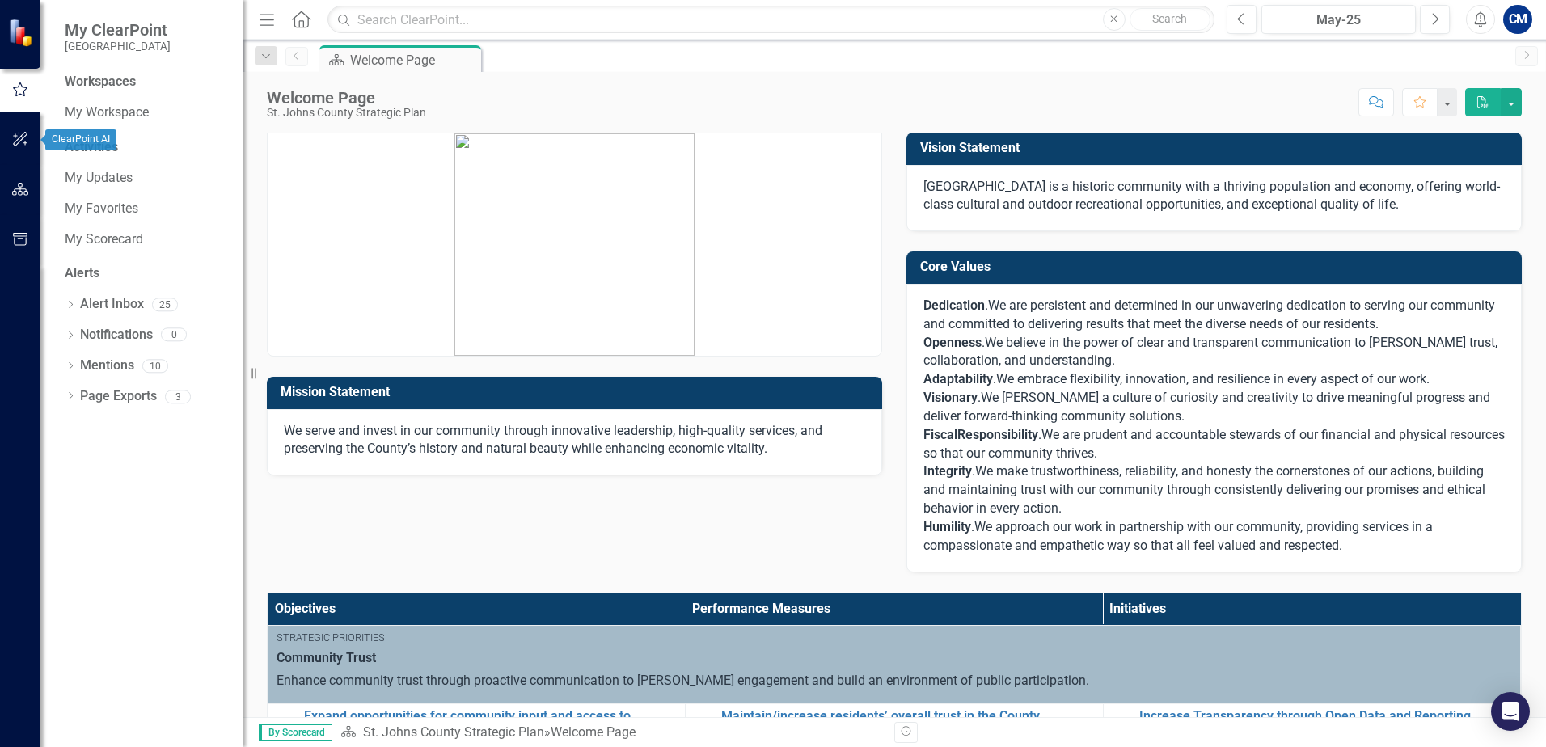  I want to click on span: Open, so click(939, 342).